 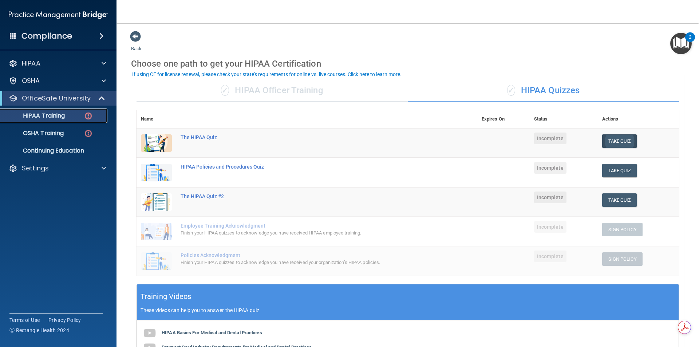 What do you see at coordinates (564, 119) in the screenshot?
I see `th: Status` at bounding box center [564, 119].